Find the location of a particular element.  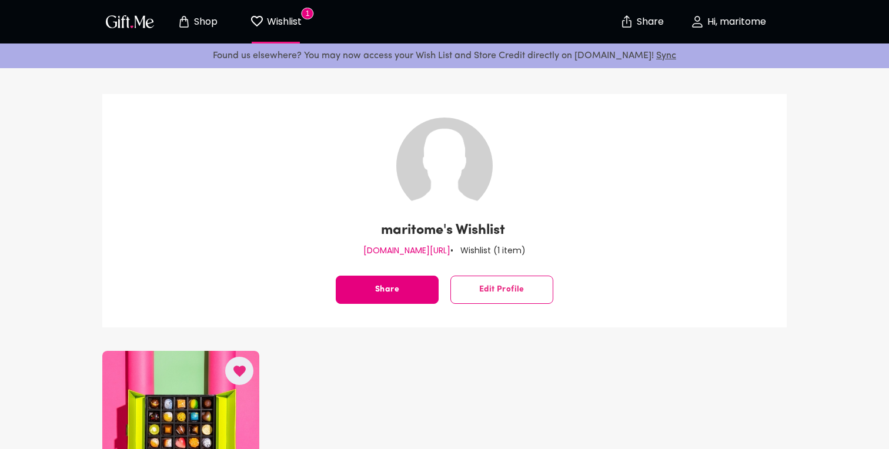

button: Wishlist page is located at coordinates (276, 22).